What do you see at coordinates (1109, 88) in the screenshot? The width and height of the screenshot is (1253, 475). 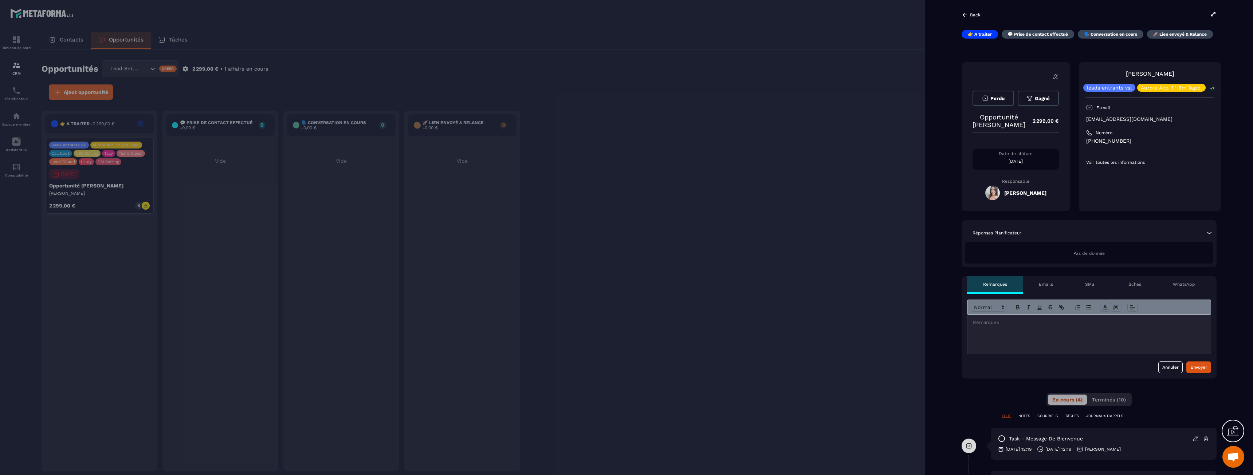 I see `p: leads entrants vsl` at bounding box center [1109, 88].